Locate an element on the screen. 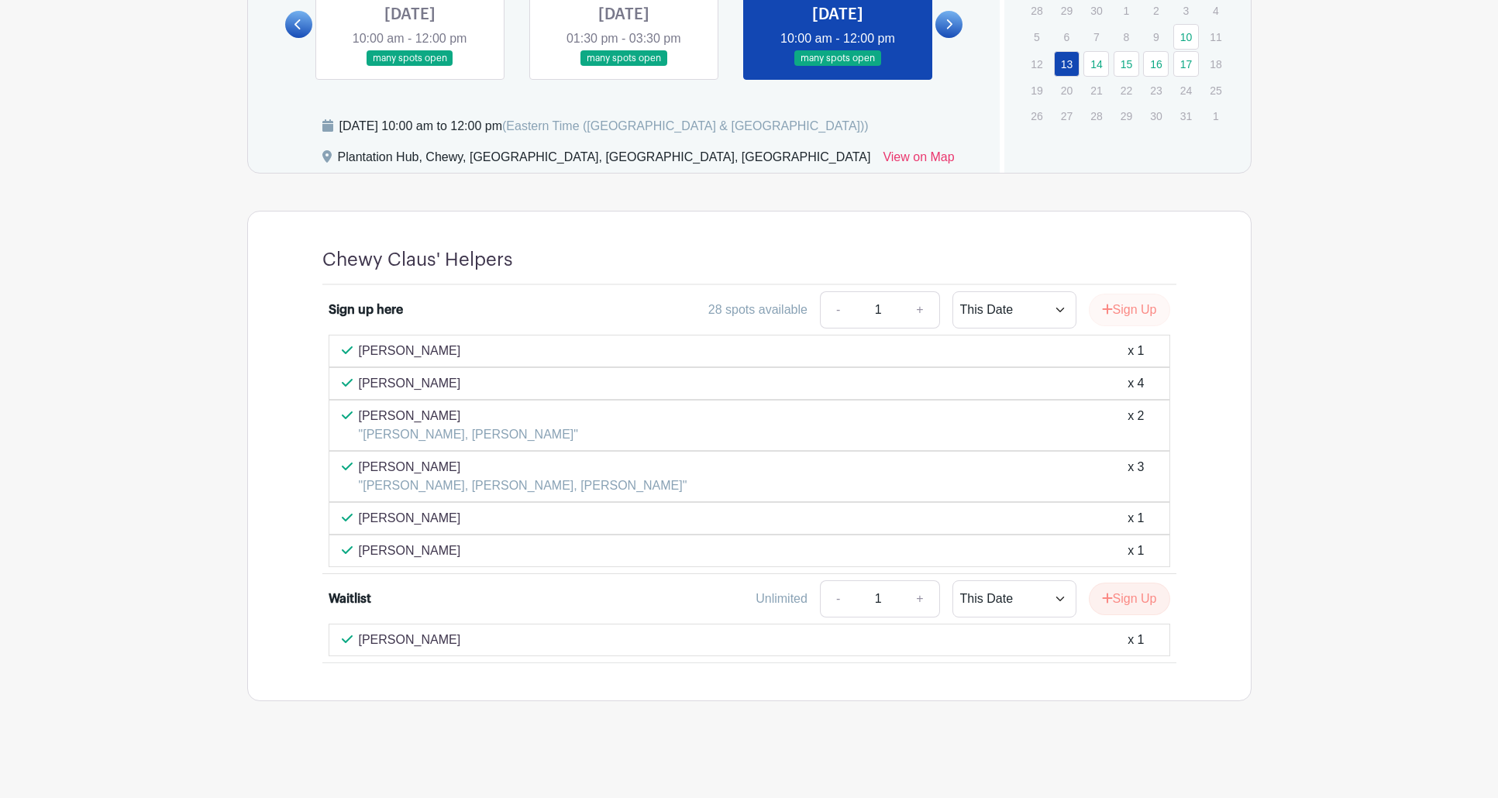 This screenshot has width=1498, height=798. p: 30 is located at coordinates (1156, 115).